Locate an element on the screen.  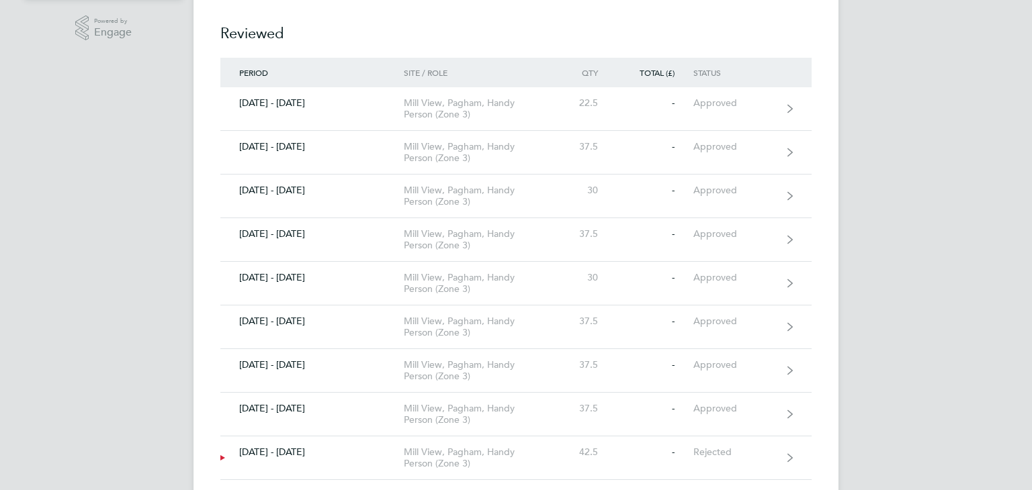
div: Total (£) is located at coordinates (655, 73).